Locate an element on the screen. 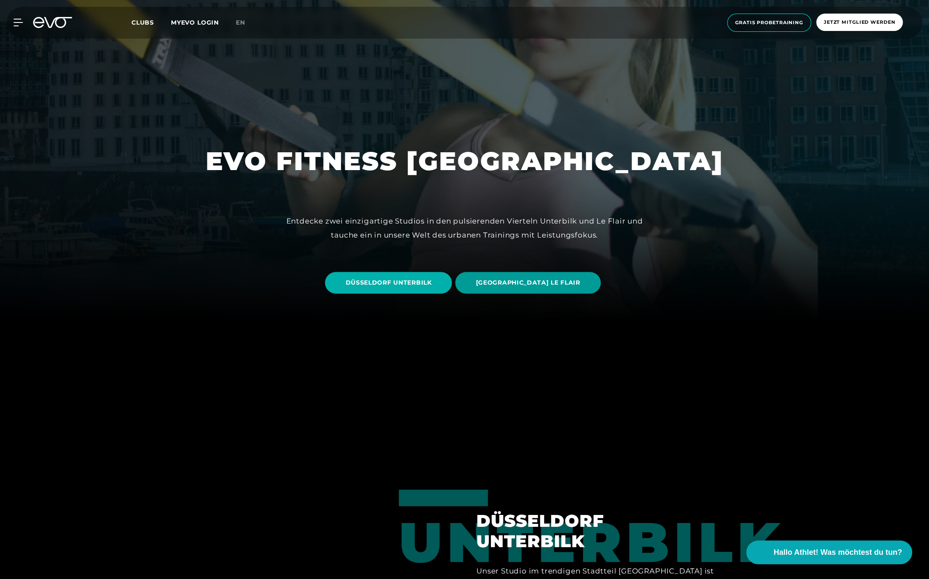  a: Clubs is located at coordinates (151, 22).